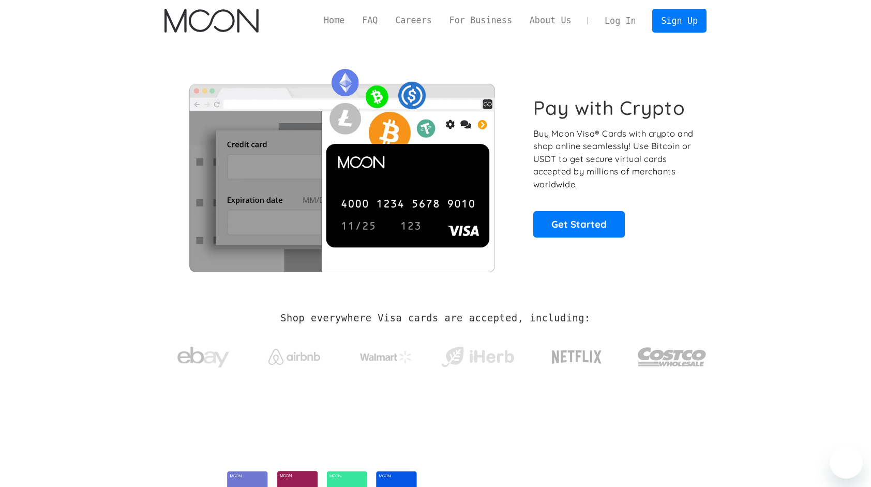 This screenshot has height=487, width=871. I want to click on h2: Shop everywhere Visa cards are accepted, including:, so click(435, 318).